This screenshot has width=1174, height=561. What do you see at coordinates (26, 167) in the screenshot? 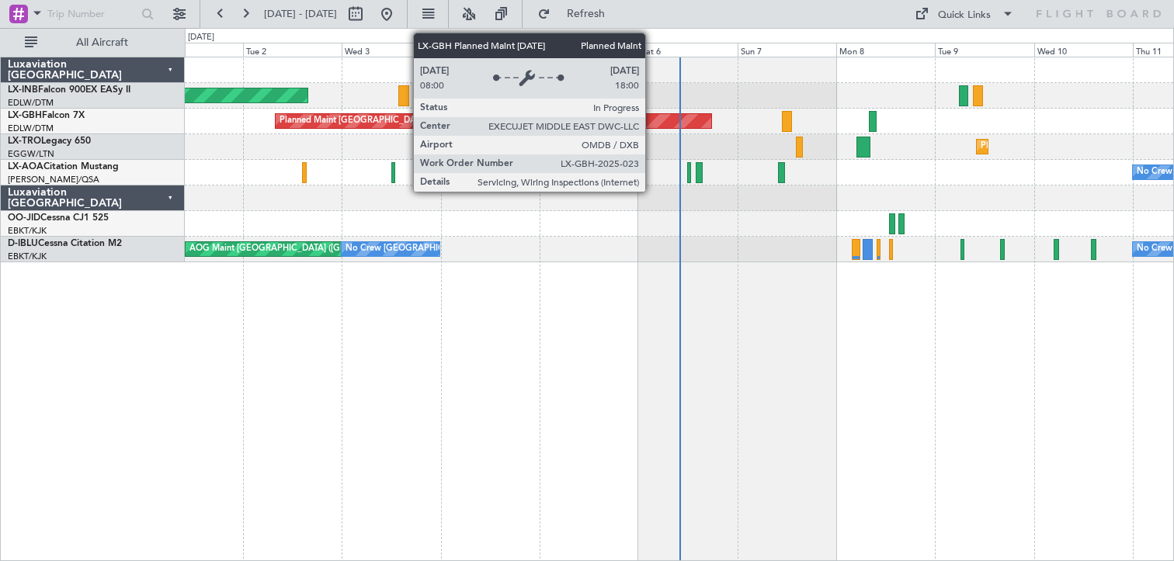
I see `span: LX-AOA` at bounding box center [26, 167].